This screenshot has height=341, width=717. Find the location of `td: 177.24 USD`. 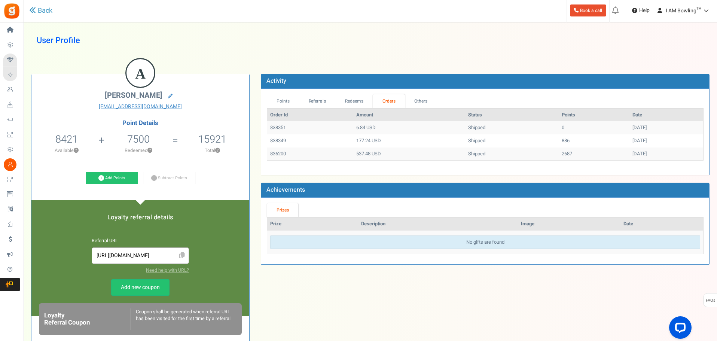

td: 177.24 USD is located at coordinates (409, 141).